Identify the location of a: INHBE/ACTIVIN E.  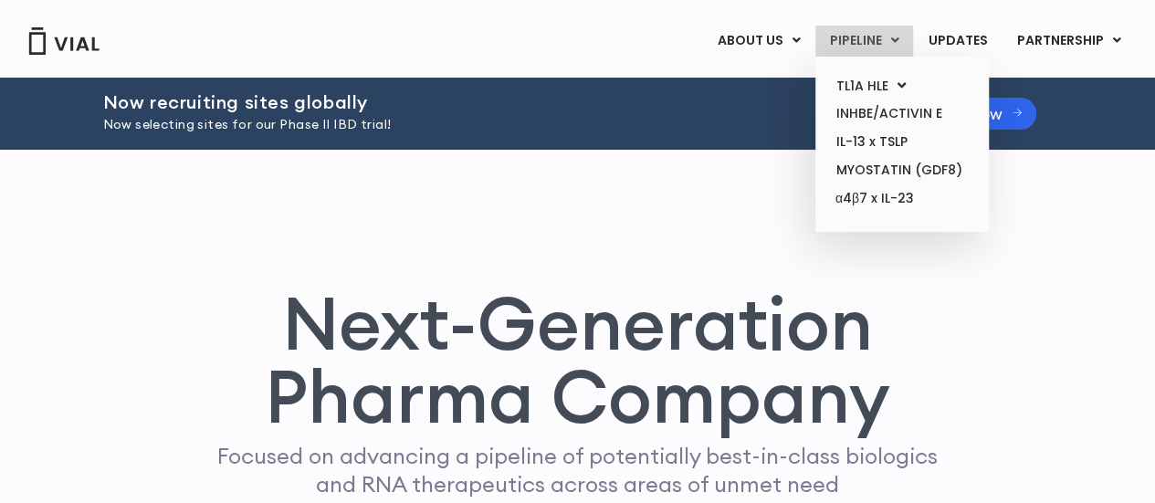
(901, 113).